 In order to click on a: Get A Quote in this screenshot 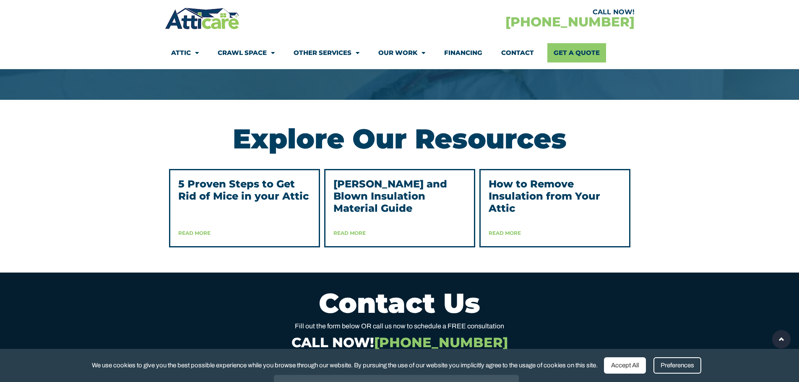, I will do `click(577, 53)`.